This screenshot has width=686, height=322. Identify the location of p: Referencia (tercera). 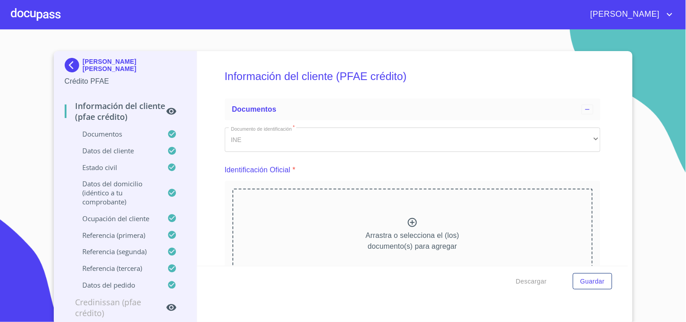
(116, 268).